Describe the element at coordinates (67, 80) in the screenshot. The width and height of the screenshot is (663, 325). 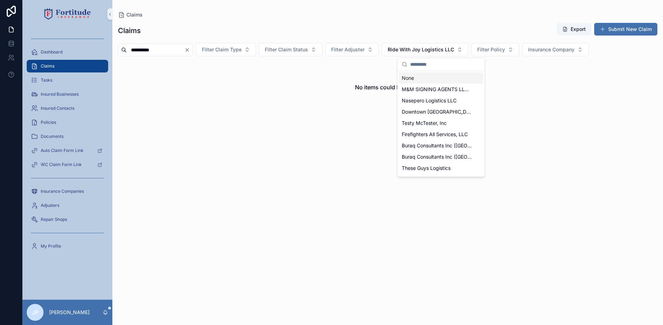
I see `a: Tasks` at that location.